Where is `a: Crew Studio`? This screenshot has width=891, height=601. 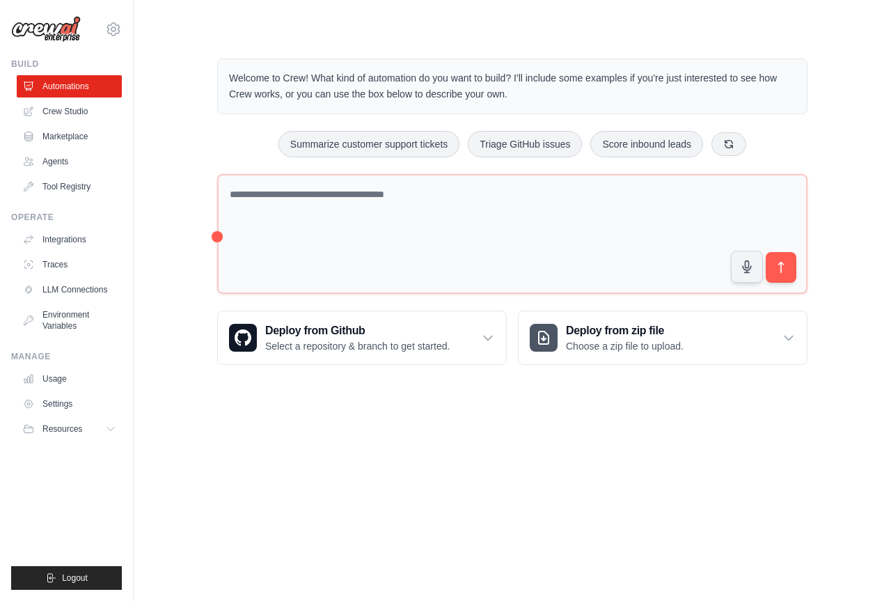
a: Crew Studio is located at coordinates (69, 111).